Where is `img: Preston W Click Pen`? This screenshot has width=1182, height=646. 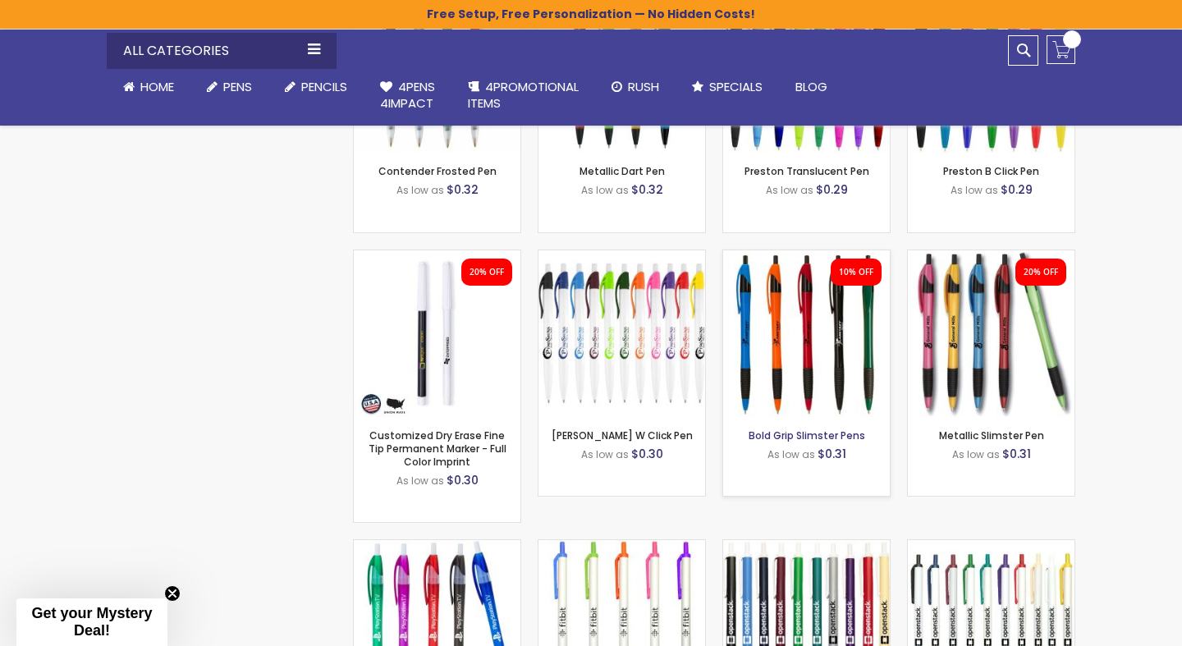 img: Preston W Click Pen is located at coordinates (622, 333).